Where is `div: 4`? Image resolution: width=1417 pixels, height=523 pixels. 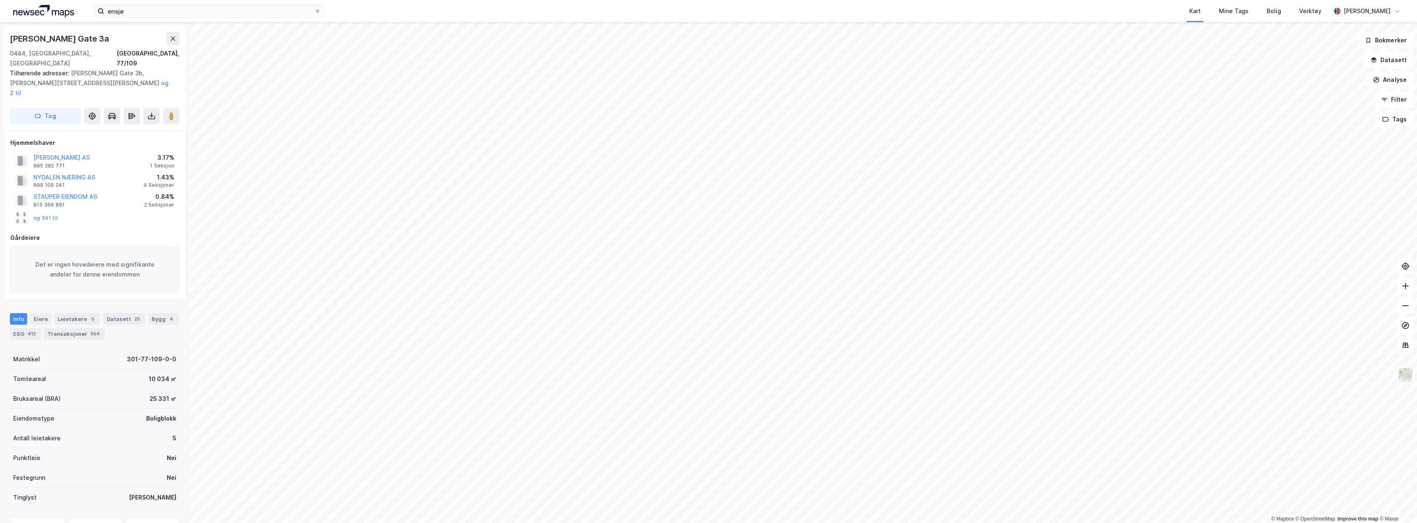 div: 4 is located at coordinates (171, 319).